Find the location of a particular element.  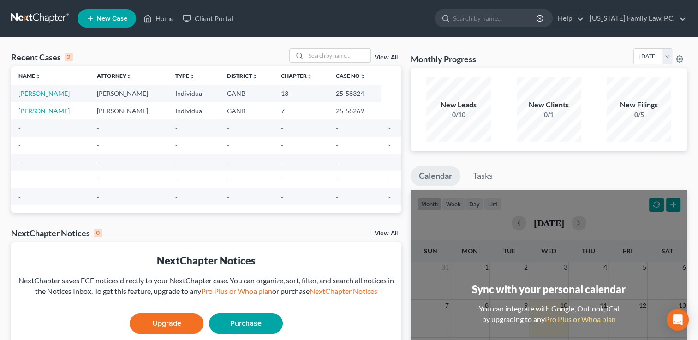

div: You can integrate with Google, Outlook, iCal by upgrading to any is located at coordinates (549, 314).